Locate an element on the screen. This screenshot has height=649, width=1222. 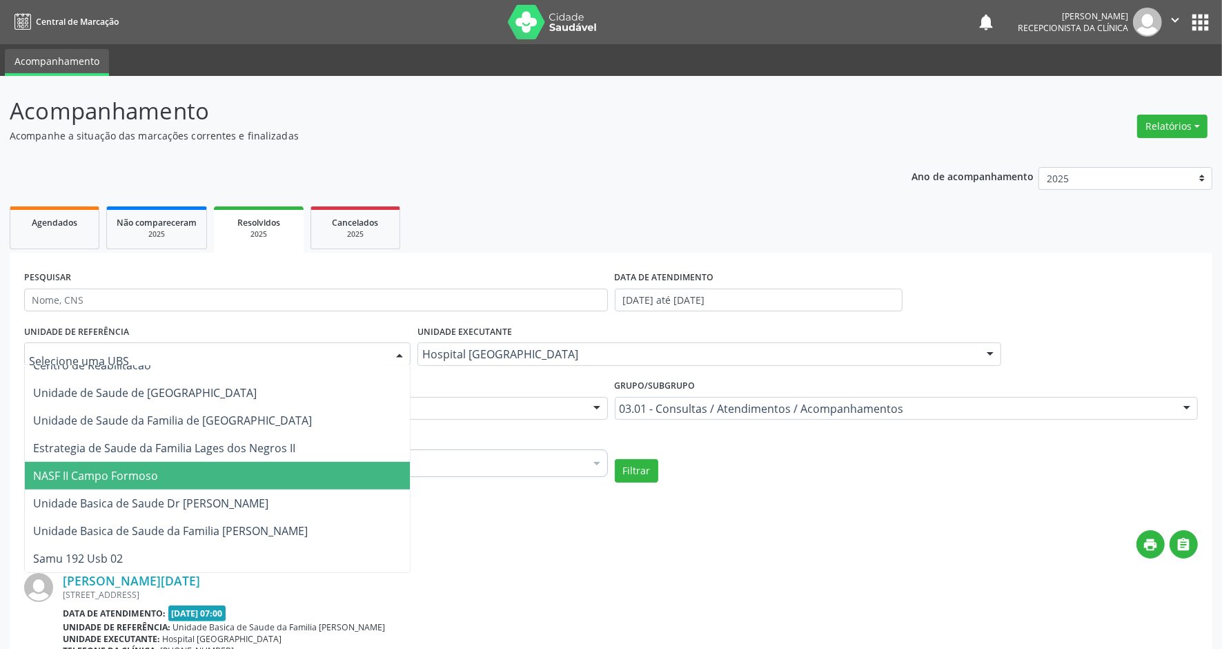
button: apps is located at coordinates (1200, 22).